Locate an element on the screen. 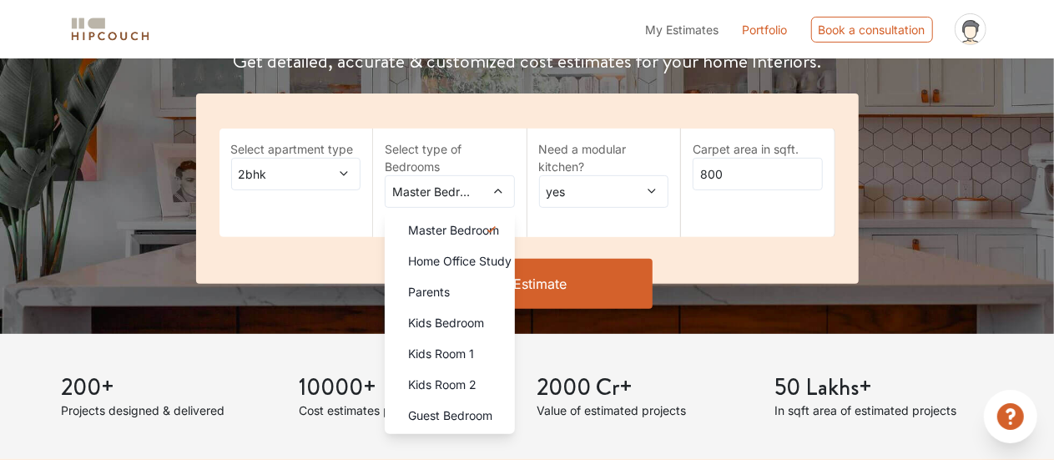  label: Select apartment type is located at coordinates (296, 149).